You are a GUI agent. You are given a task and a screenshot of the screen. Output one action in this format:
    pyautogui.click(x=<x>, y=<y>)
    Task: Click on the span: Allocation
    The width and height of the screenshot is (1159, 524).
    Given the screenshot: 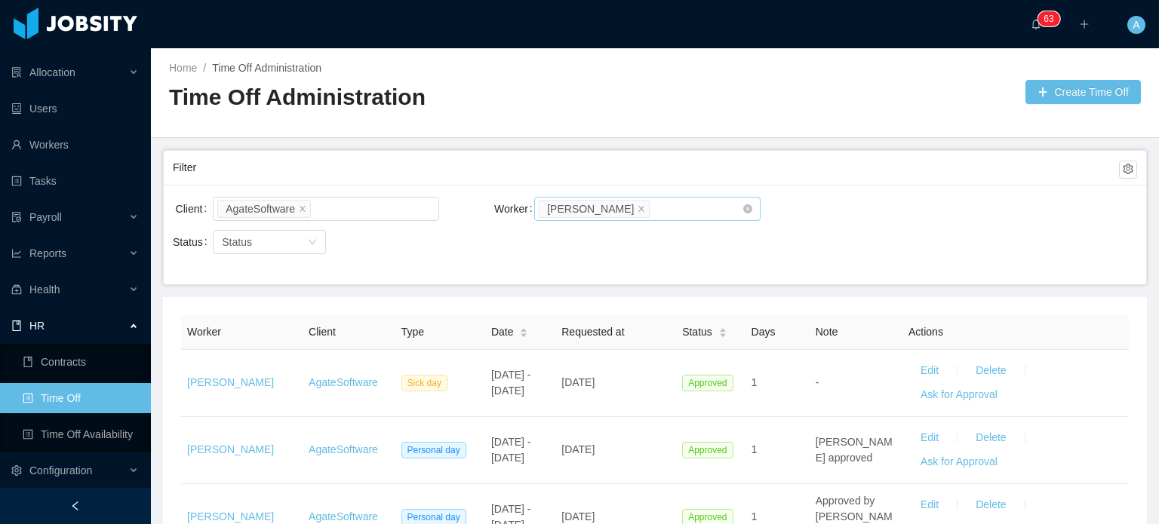 What is the action you would take?
    pyautogui.click(x=52, y=72)
    